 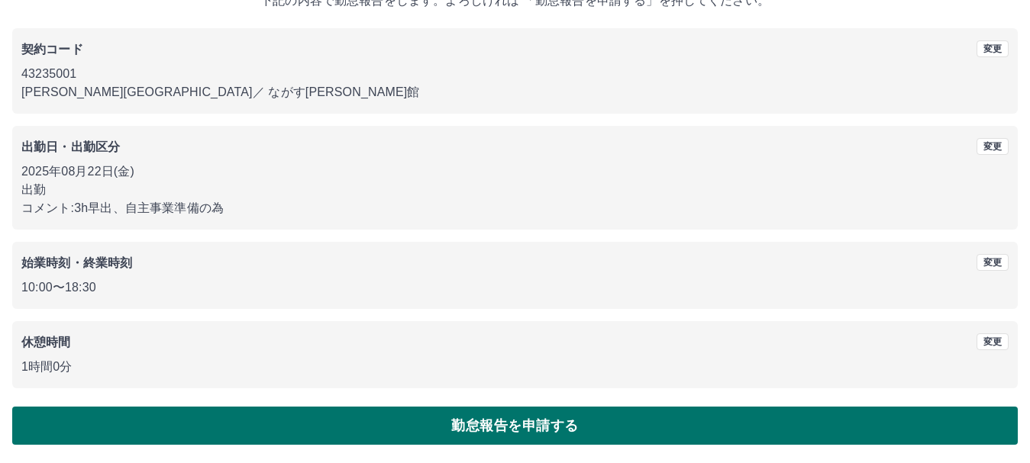 I want to click on b: 出勤日・出勤区分, so click(x=70, y=147).